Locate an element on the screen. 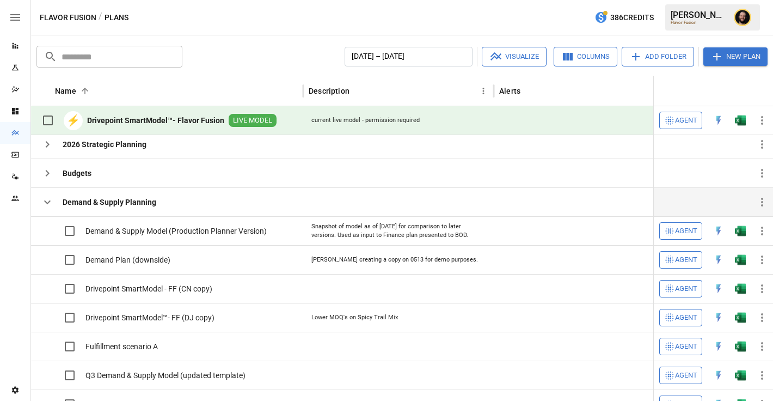 The height and width of the screenshot is (401, 773). div: Ciaran Nugent is located at coordinates (743, 17).